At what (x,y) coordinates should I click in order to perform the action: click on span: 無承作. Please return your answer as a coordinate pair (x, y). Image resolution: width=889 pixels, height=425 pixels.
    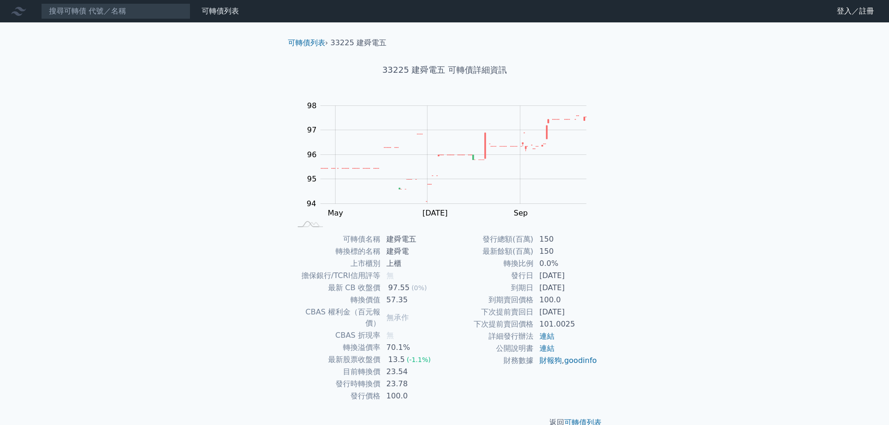
    Looking at the image, I should click on (398, 317).